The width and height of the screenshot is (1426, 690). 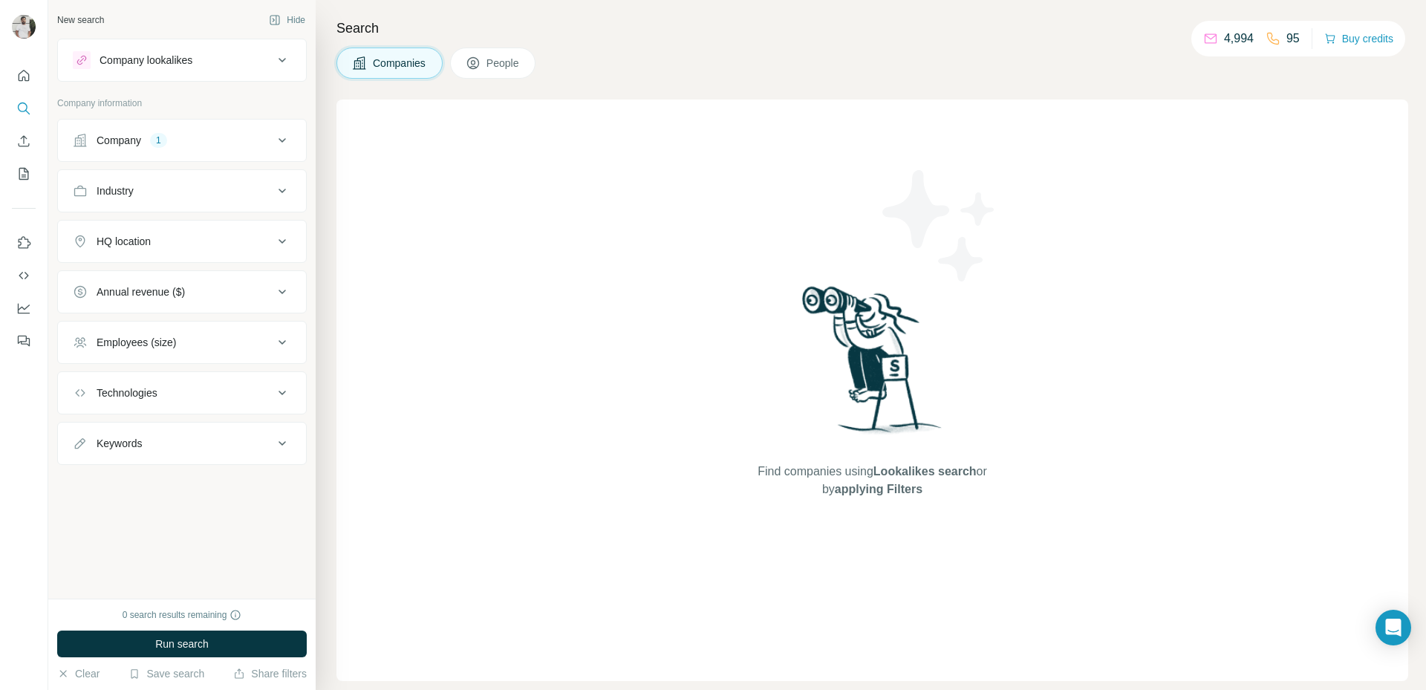 I want to click on p: Company information, so click(x=182, y=103).